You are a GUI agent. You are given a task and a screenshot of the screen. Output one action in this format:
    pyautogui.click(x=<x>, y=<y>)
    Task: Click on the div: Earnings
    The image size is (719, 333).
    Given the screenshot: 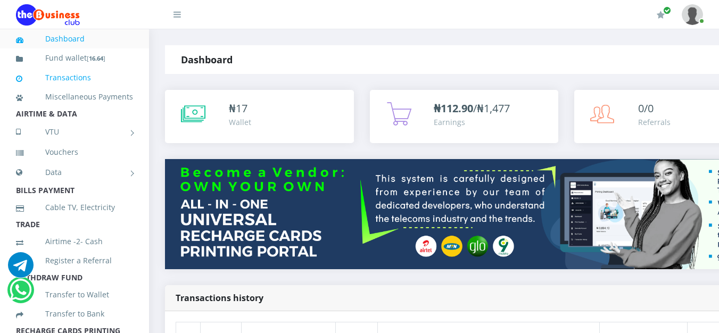 What is the action you would take?
    pyautogui.click(x=471, y=122)
    